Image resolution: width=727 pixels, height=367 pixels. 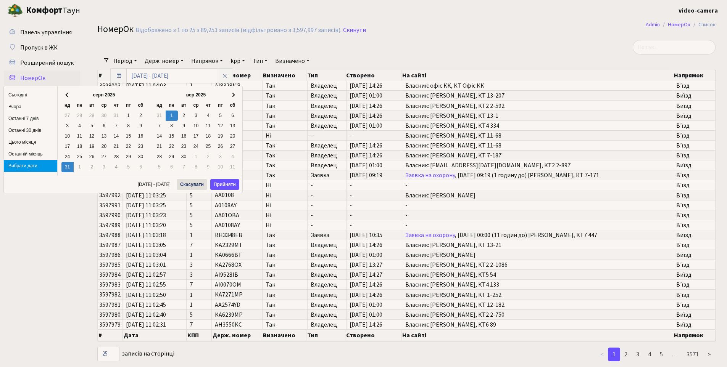 What do you see at coordinates (110, 285) in the screenshot?
I see `span: 3597983` at bounding box center [110, 285].